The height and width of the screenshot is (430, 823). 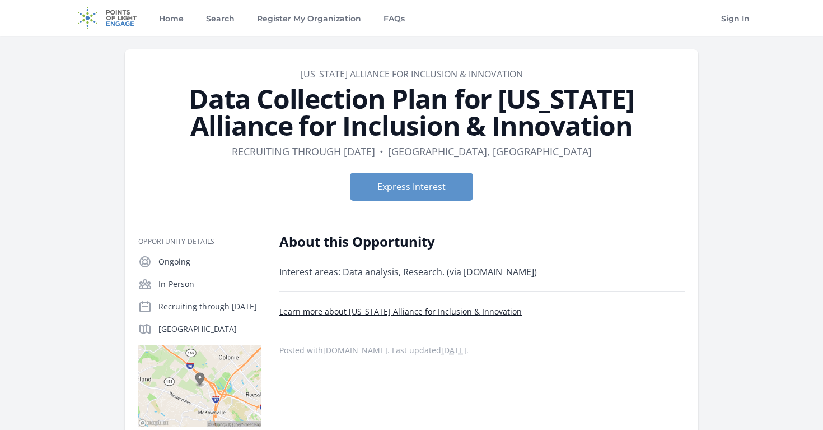 What do you see at coordinates (210, 262) in the screenshot?
I see `p: Ongoing` at bounding box center [210, 262].